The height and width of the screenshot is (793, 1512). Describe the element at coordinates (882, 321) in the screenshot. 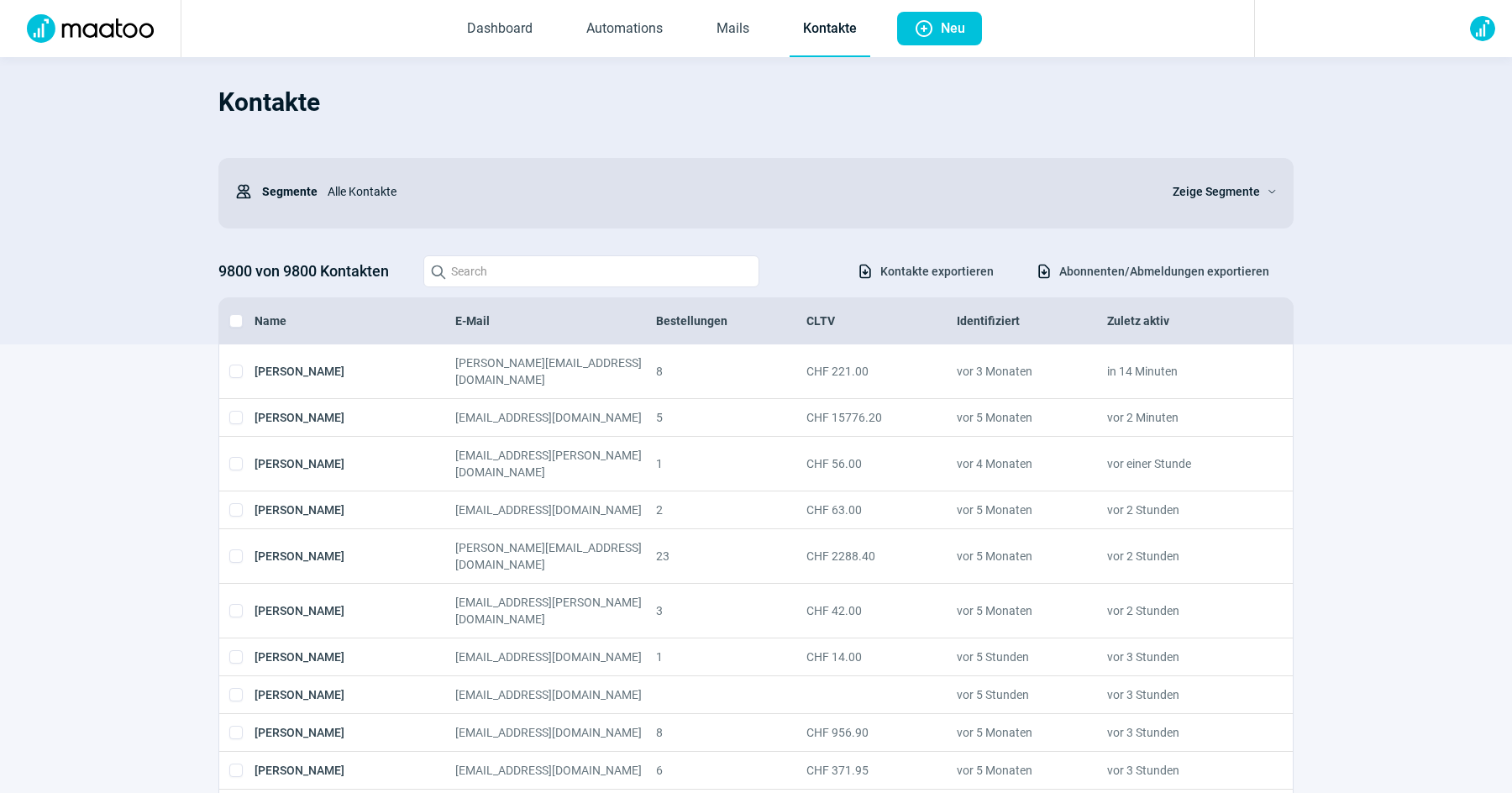

I see `div: CLTV` at that location.